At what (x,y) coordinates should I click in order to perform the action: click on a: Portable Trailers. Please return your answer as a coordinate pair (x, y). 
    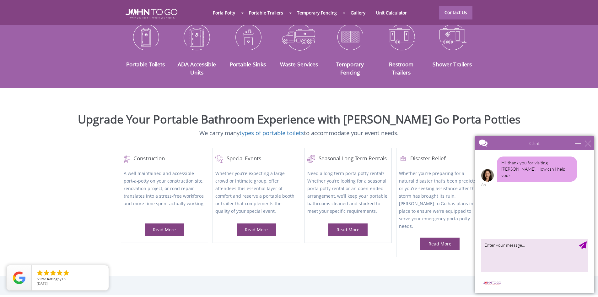
    Looking at the image, I should click on (266, 13).